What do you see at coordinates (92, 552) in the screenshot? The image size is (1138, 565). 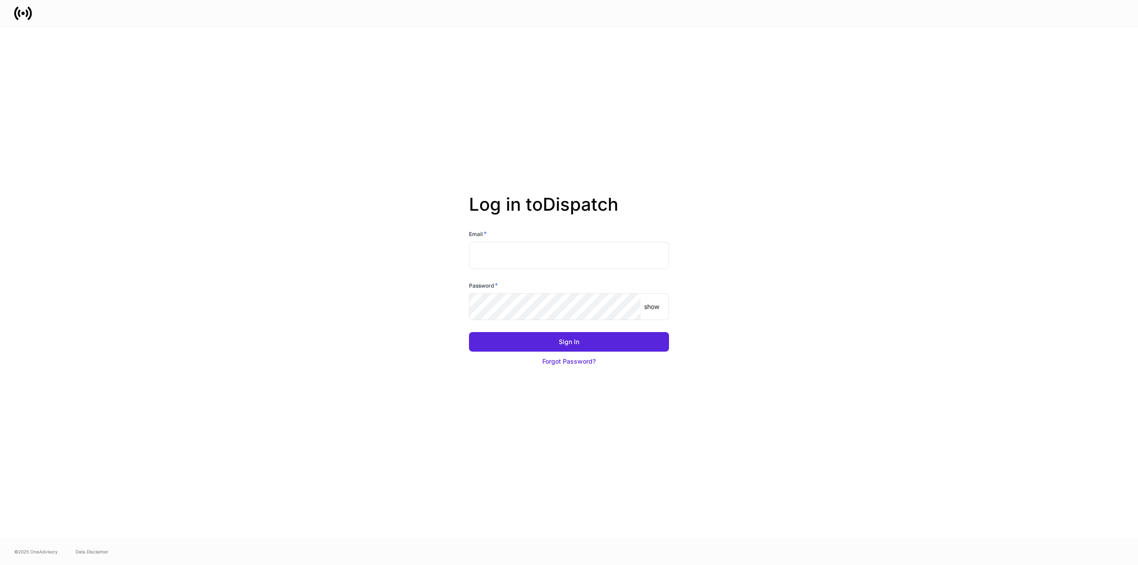 I see `a: Data Disclaimer` at bounding box center [92, 552].